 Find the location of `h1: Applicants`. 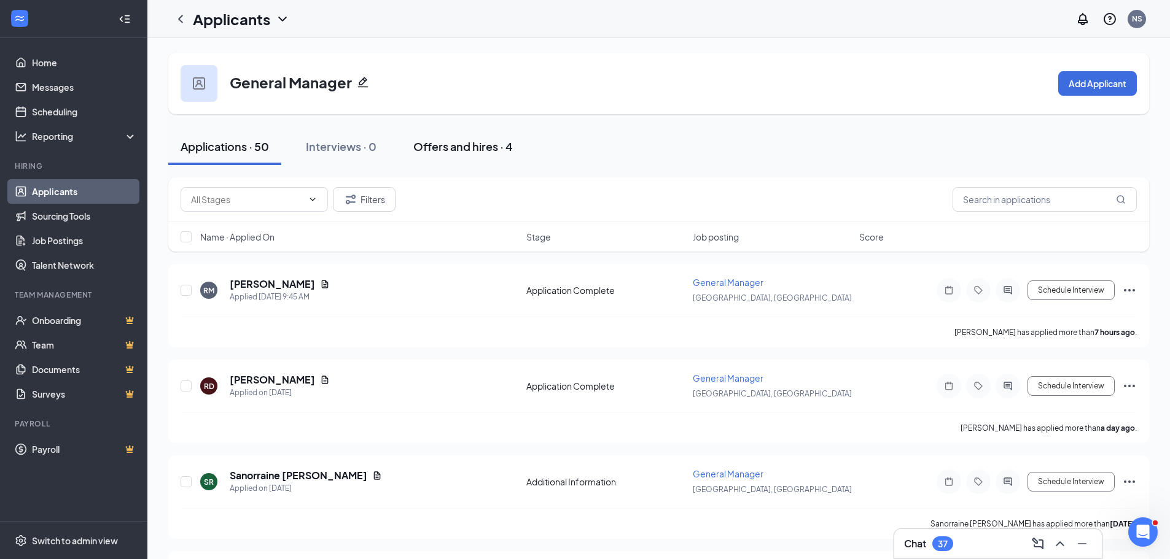

h1: Applicants is located at coordinates (231, 19).